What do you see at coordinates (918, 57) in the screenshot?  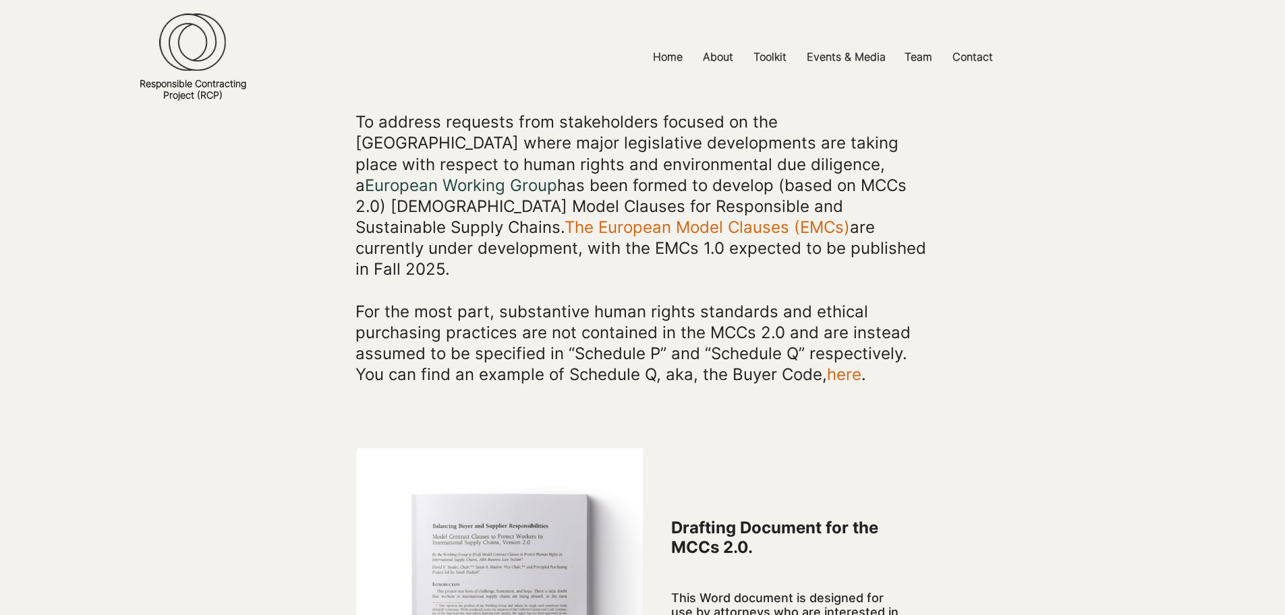 I see `a: Team` at bounding box center [918, 57].